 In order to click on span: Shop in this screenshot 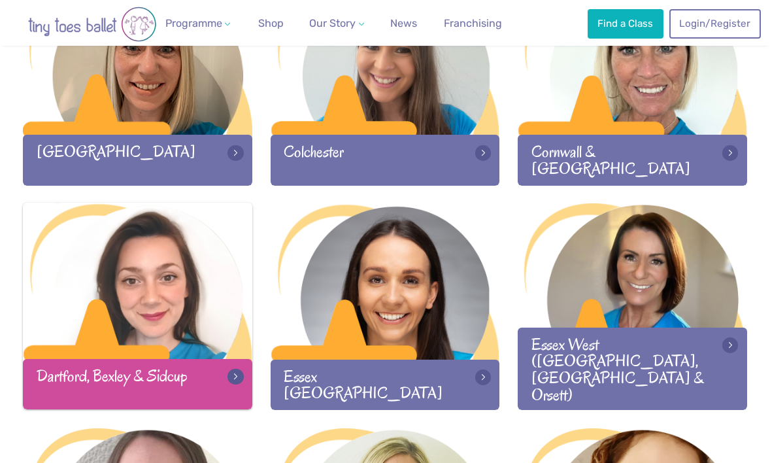, I will do `click(271, 23)`.